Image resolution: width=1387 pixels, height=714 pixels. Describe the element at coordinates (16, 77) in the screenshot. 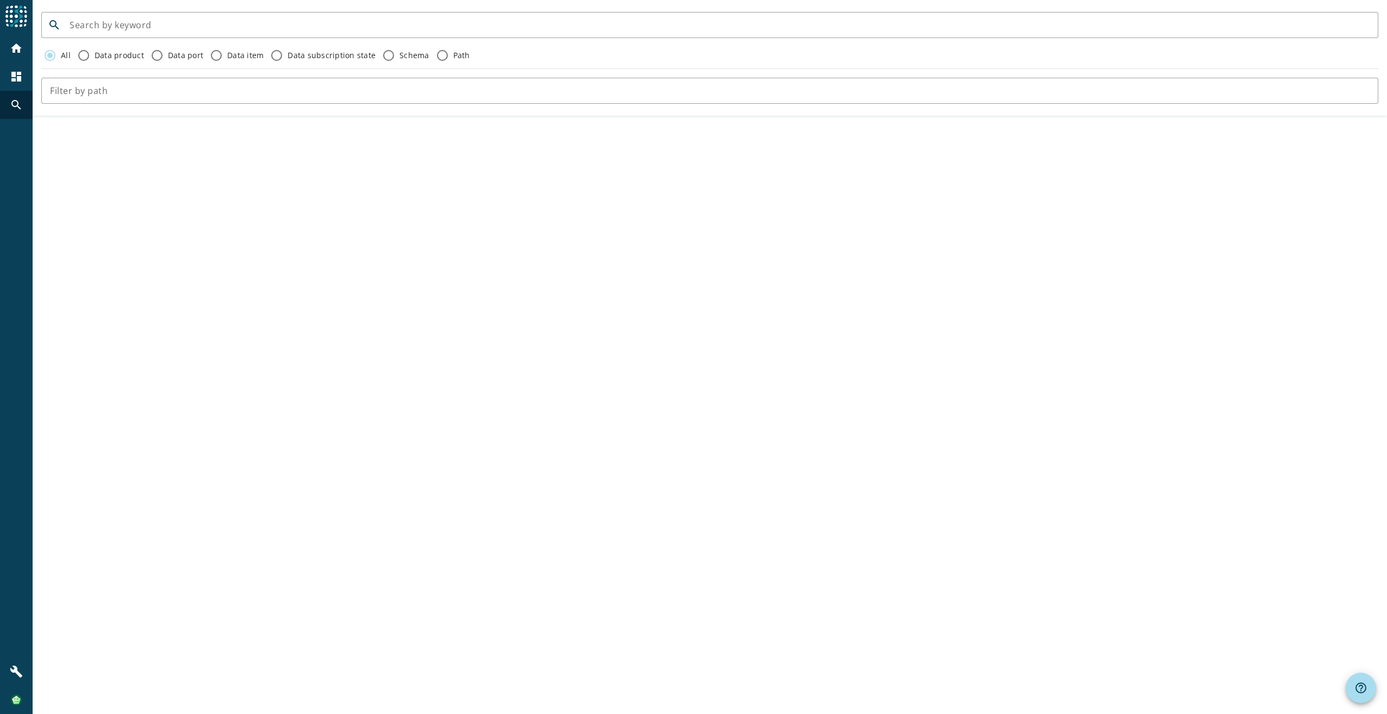

I see `mat-icon: dashboard` at that location.